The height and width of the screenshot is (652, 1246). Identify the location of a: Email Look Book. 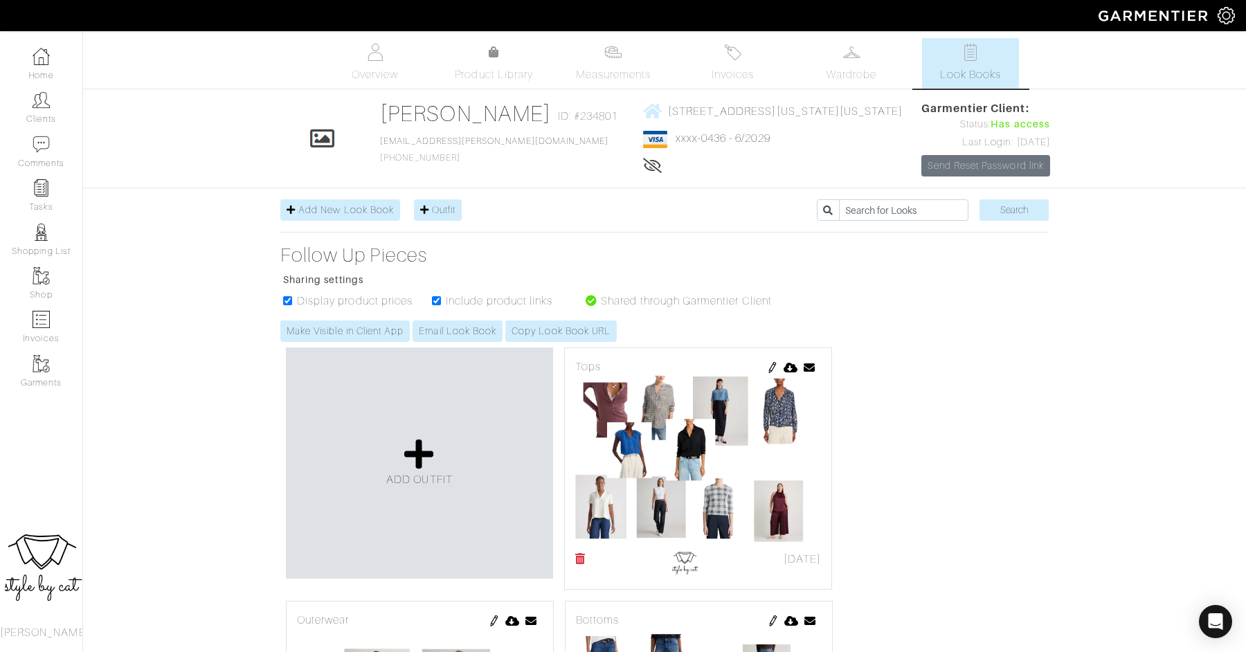
(458, 331).